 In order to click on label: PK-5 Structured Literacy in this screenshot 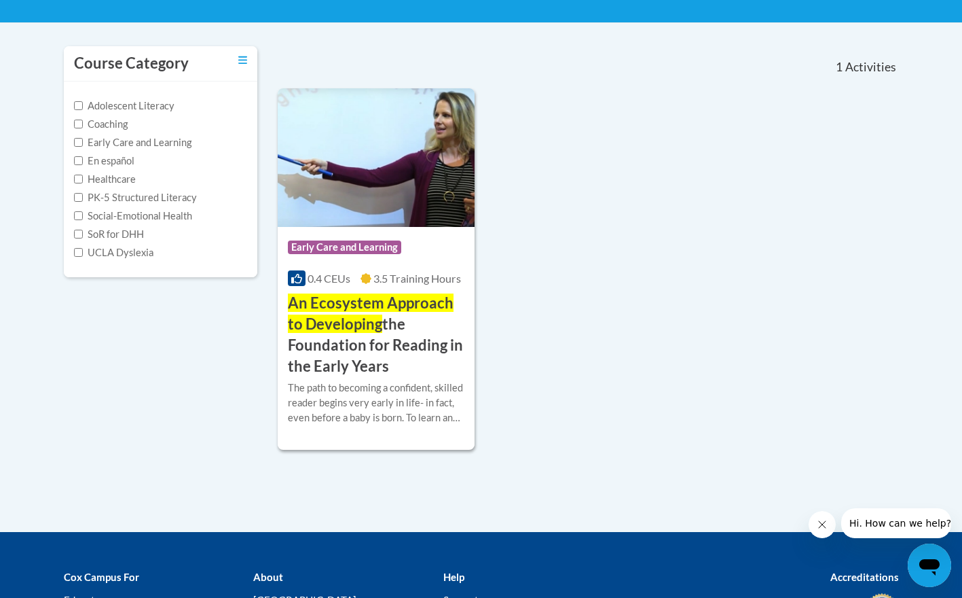, I will do `click(135, 198)`.